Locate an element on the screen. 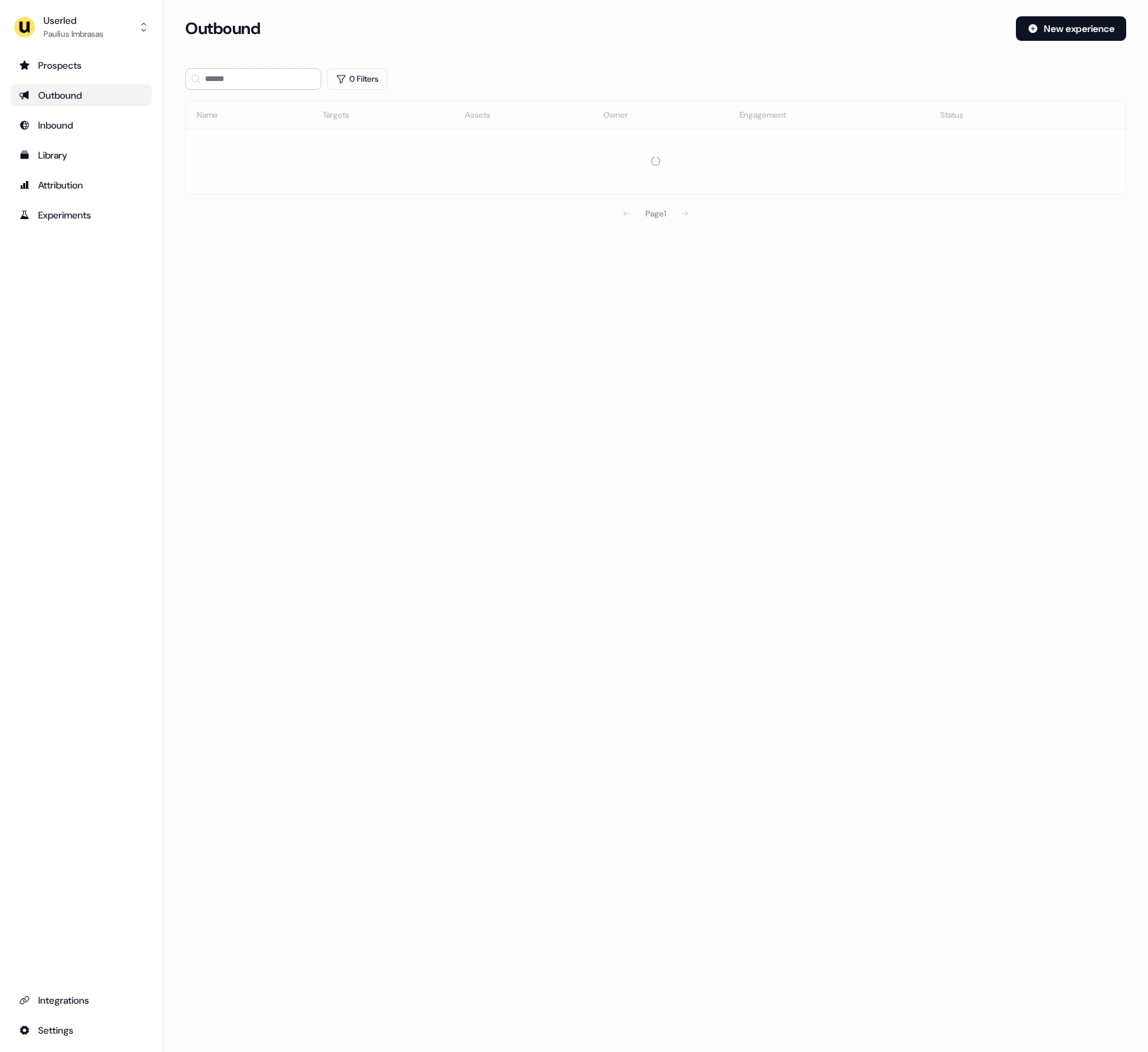 The height and width of the screenshot is (1052, 1148). div: Settings is located at coordinates (81, 1030).